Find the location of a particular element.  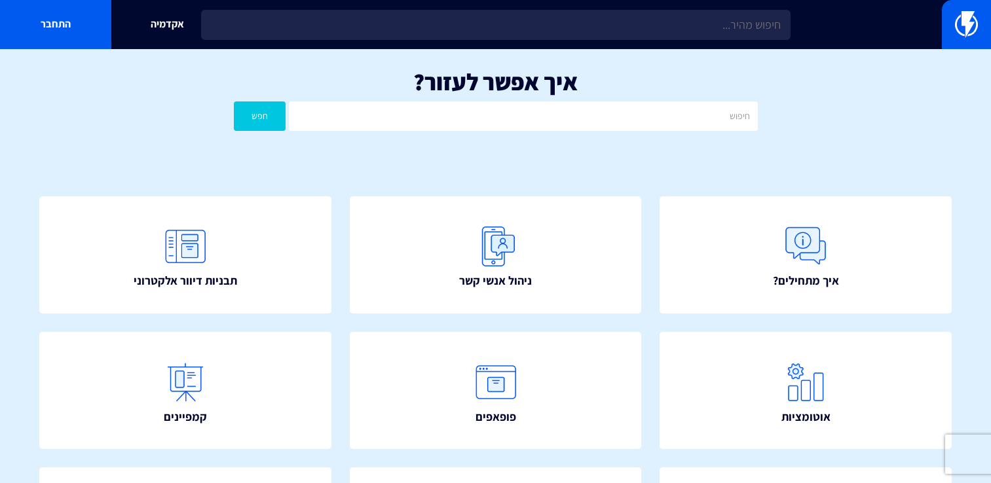

a: איך מתחילים? is located at coordinates (806, 255).